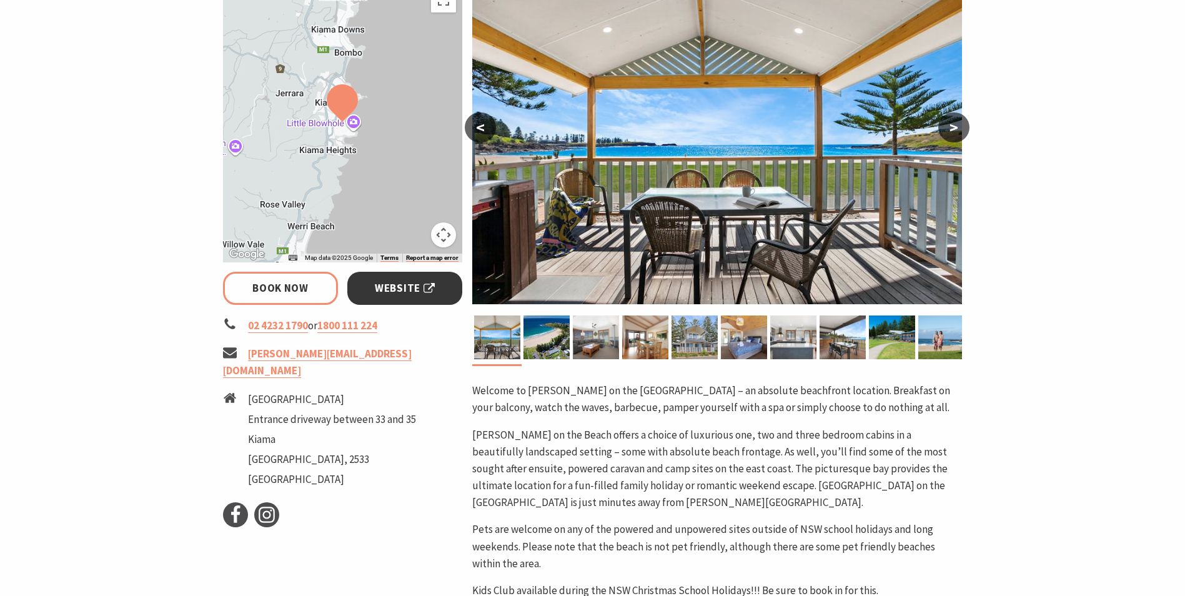 The height and width of the screenshot is (596, 1185). Describe the element at coordinates (339, 257) in the screenshot. I see `span: Map data ©2025 Google` at that location.